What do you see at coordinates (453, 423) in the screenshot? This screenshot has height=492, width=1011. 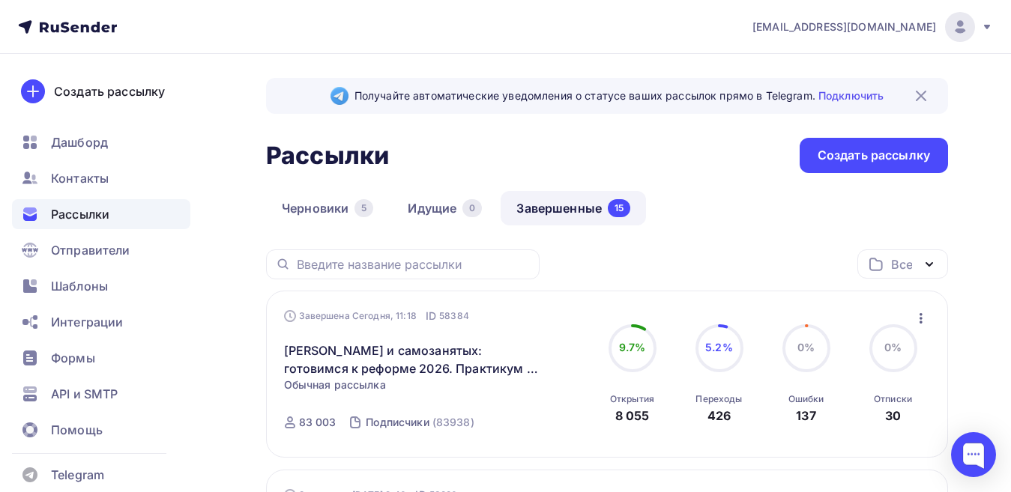 I see `div: (83938)` at bounding box center [453, 423].